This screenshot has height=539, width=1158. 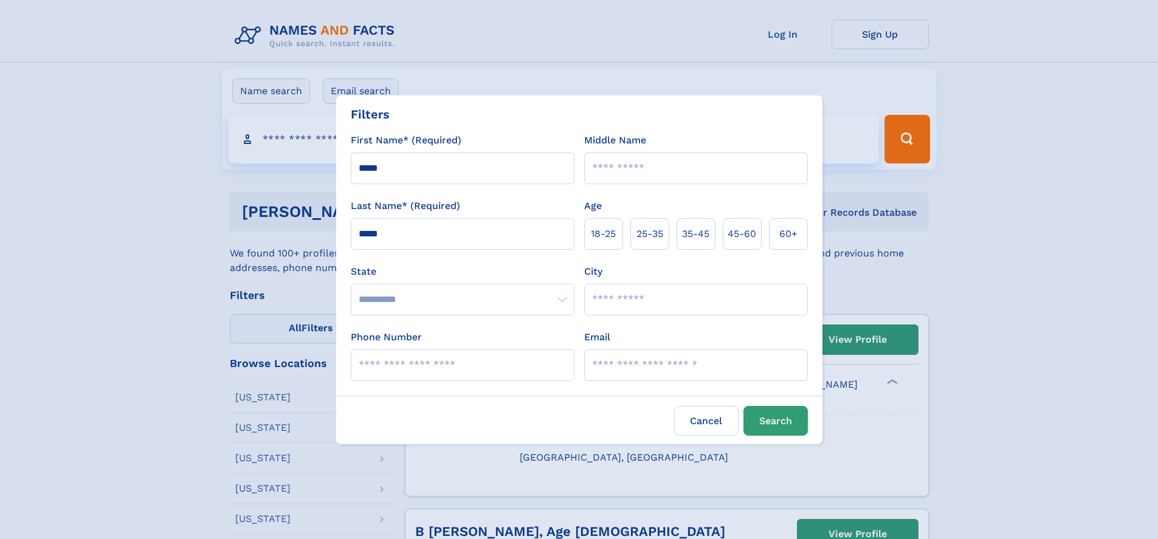 What do you see at coordinates (597, 337) in the screenshot?
I see `label: Email` at bounding box center [597, 337].